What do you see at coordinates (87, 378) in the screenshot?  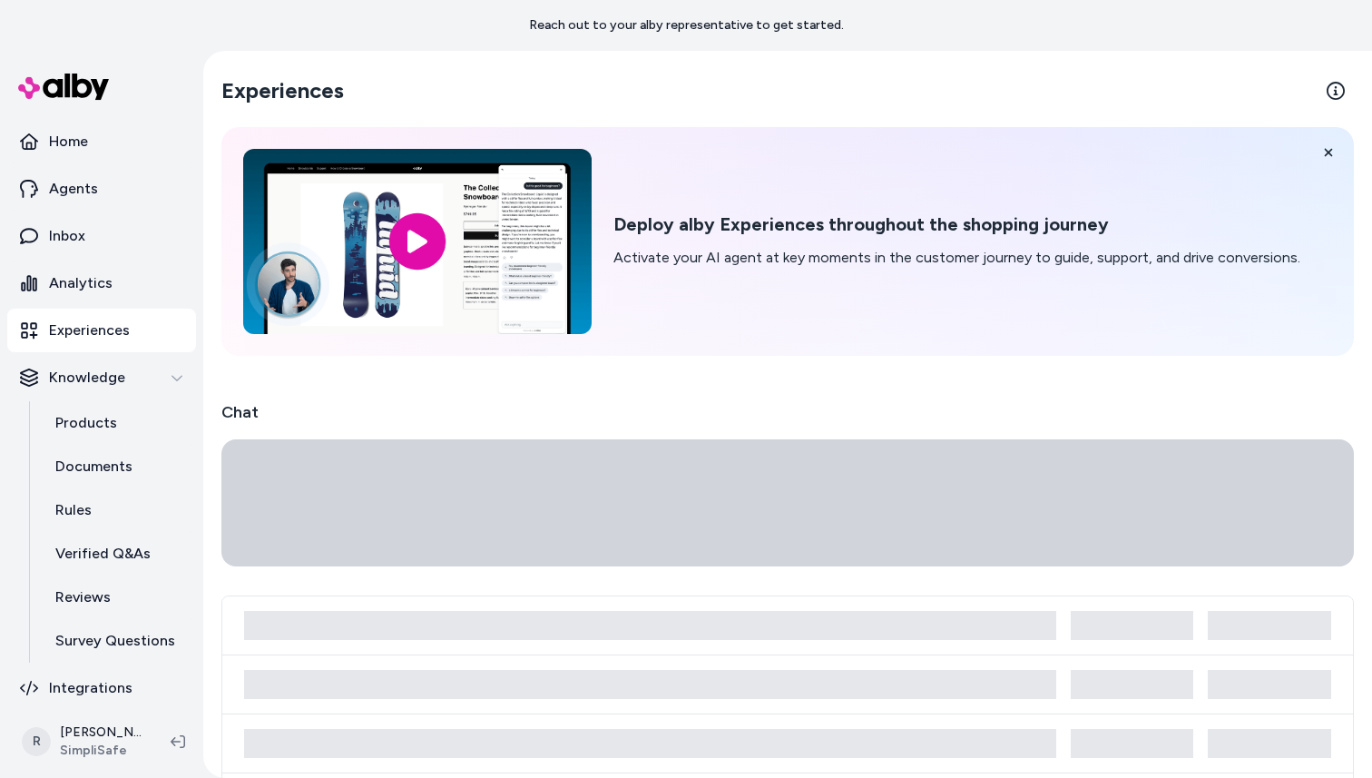 I see `p: Knowledge` at bounding box center [87, 378].